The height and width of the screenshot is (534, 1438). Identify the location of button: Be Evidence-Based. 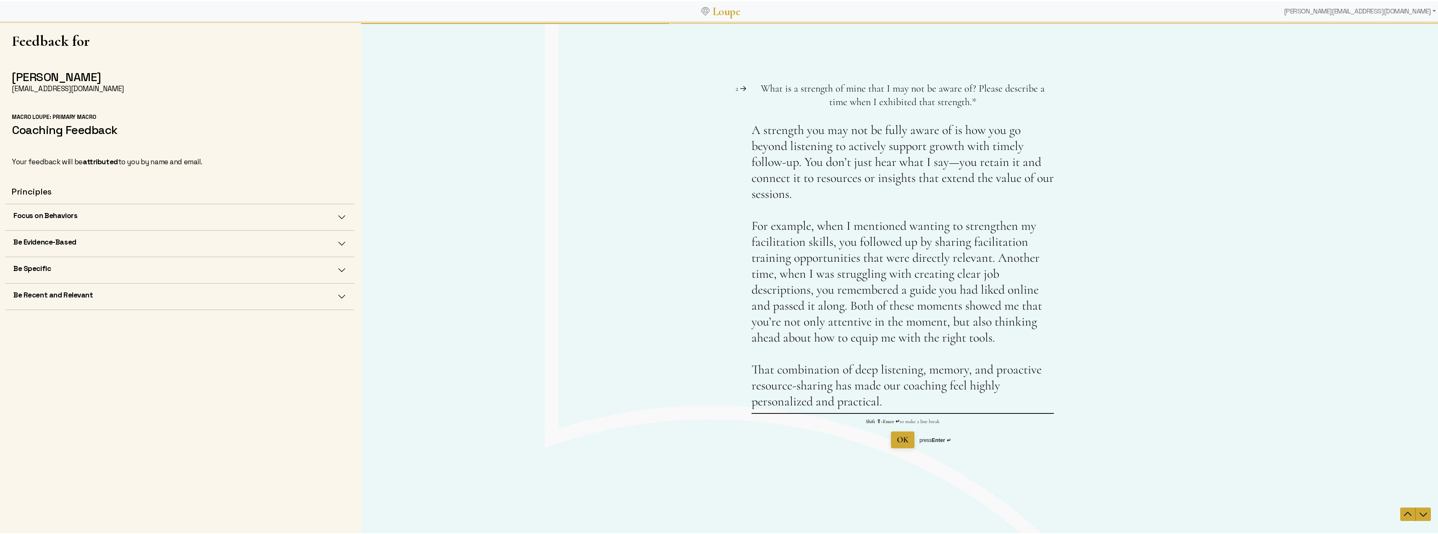
(180, 242).